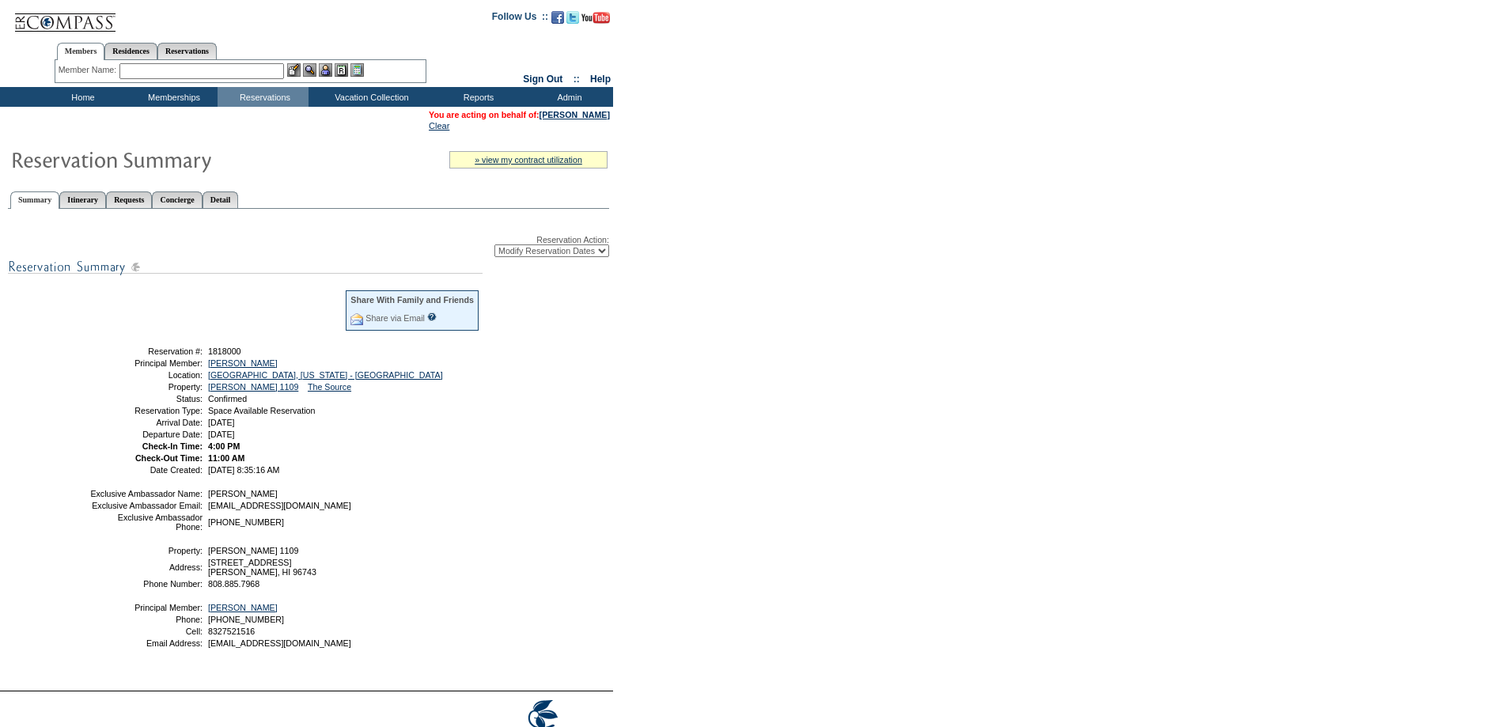  What do you see at coordinates (227, 399) in the screenshot?
I see `span: Confirmed` at bounding box center [227, 399].